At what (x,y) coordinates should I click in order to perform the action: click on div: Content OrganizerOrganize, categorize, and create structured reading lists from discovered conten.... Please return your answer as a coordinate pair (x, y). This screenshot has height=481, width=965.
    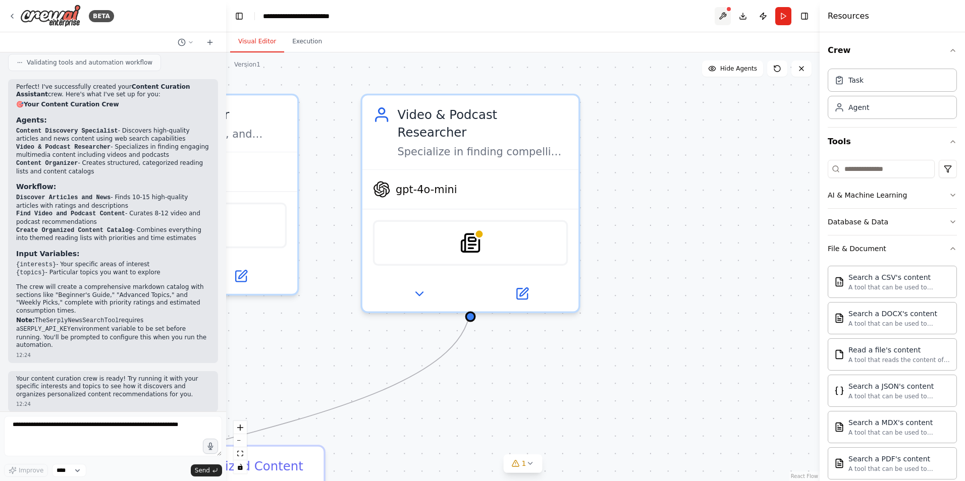
    Looking at the image, I should click on (189, 195).